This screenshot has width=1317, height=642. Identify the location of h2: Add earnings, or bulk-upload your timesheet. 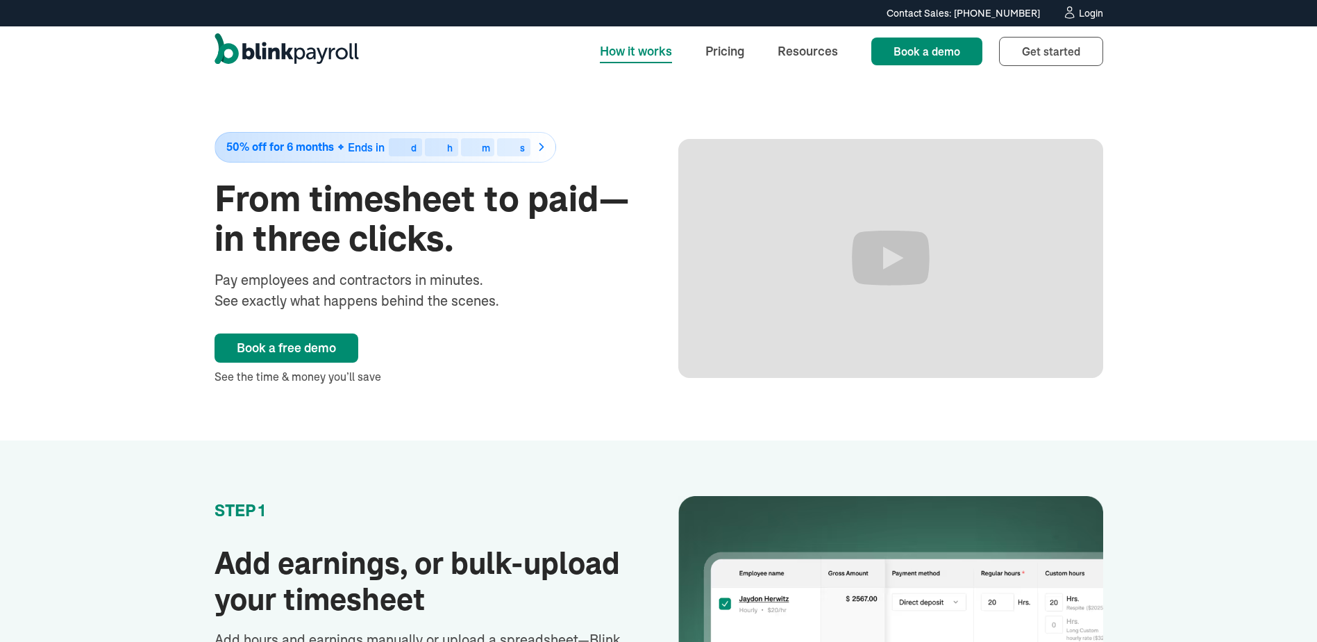
(427, 582).